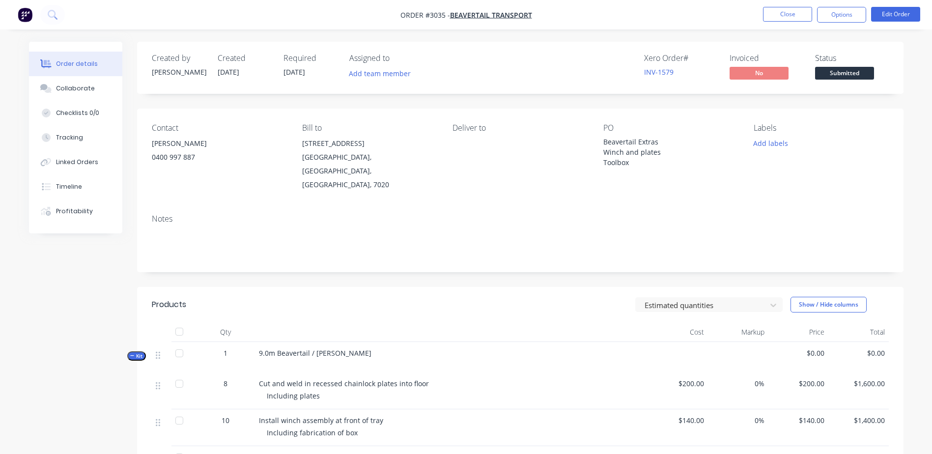 This screenshot has width=932, height=454. Describe the element at coordinates (179, 58) in the screenshot. I see `div: Created by` at that location.